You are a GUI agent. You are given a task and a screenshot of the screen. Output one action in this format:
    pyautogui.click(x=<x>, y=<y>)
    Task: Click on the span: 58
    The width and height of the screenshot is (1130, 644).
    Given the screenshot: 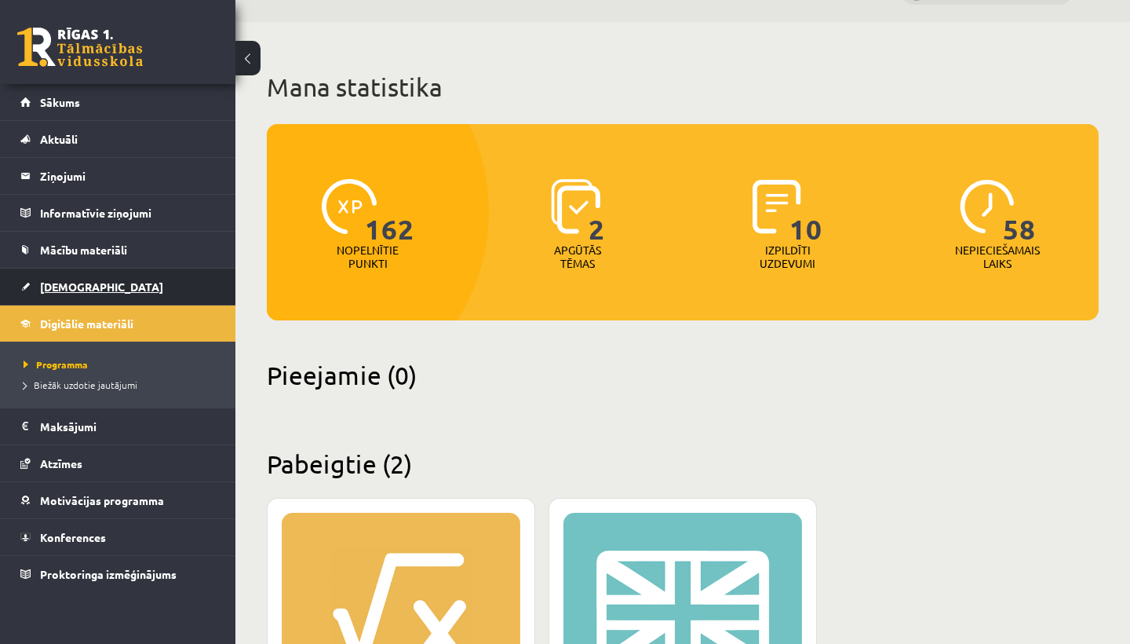 What is the action you would take?
    pyautogui.click(x=1020, y=211)
    